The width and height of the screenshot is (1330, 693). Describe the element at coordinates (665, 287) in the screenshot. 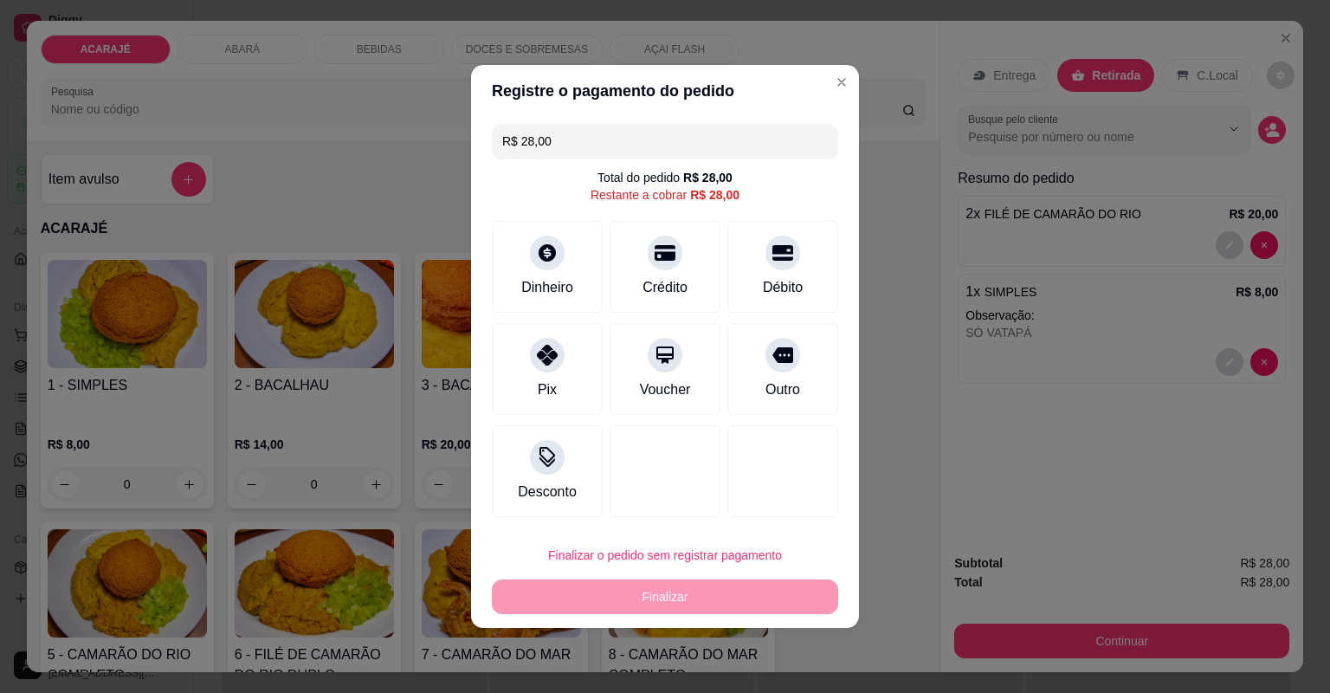

I see `div: Crédito` at that location.